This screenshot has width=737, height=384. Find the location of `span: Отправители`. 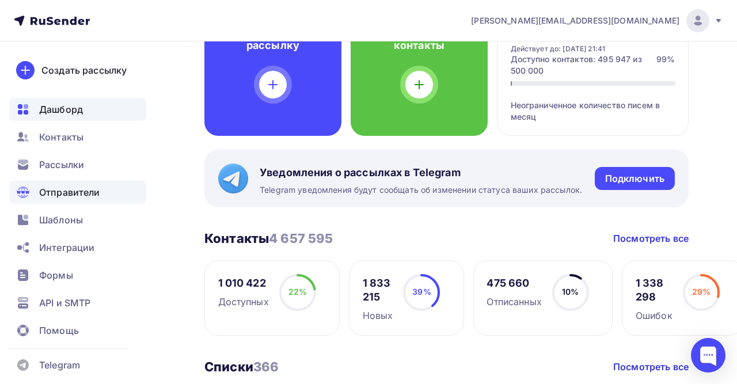

span: Отправители is located at coordinates (70, 192).